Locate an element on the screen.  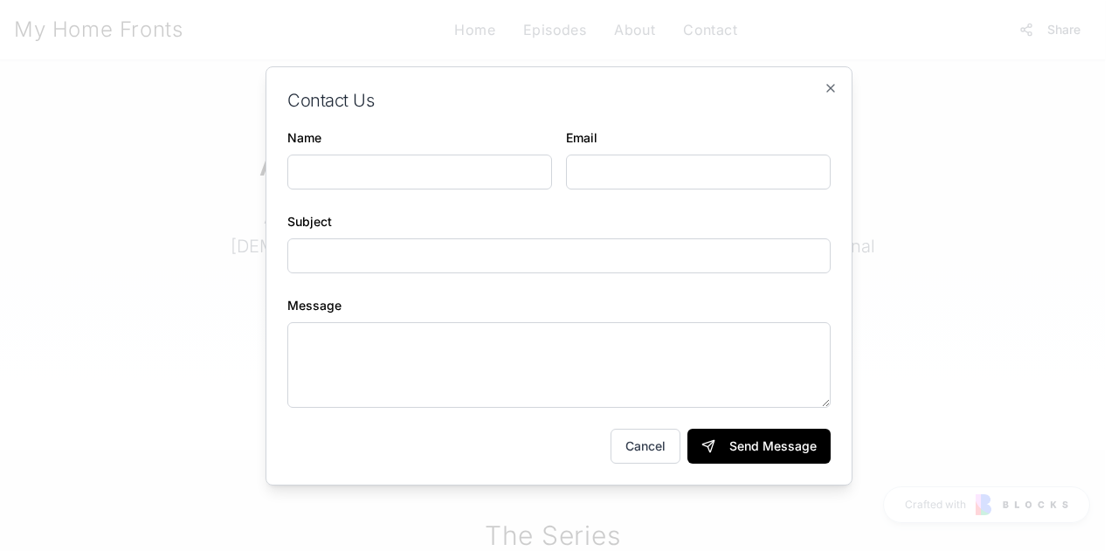
h2: Contact Us is located at coordinates (559, 100).